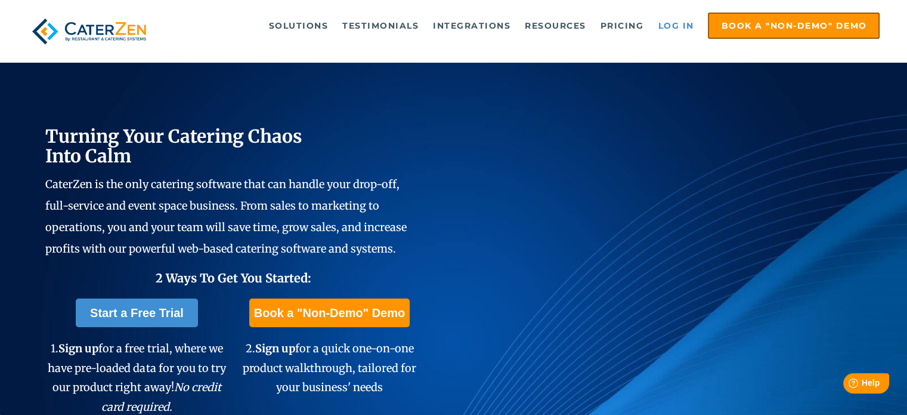  I want to click on a: Testimonials, so click(381, 26).